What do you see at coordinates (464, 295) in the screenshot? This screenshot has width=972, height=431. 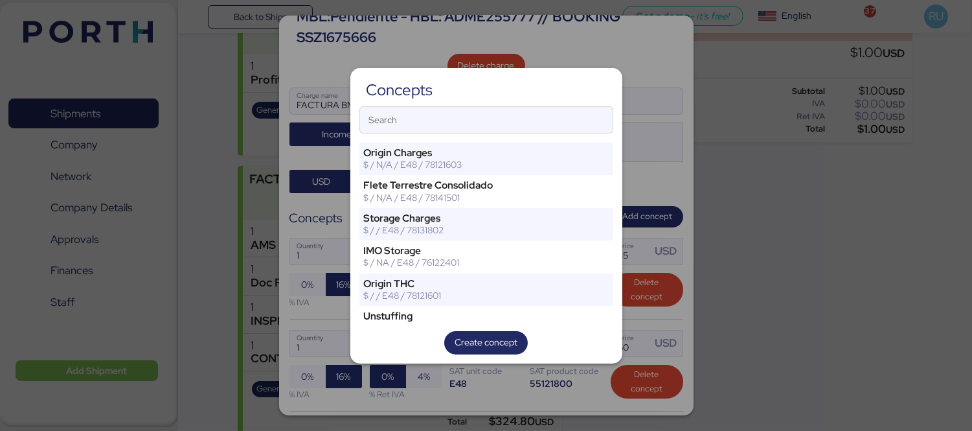 I see `div: $ / / E48 / 78121601` at bounding box center [464, 295].